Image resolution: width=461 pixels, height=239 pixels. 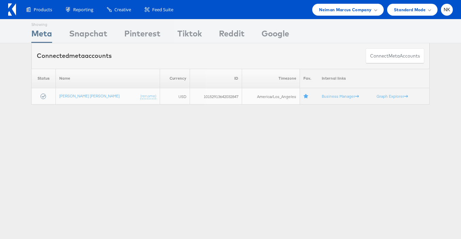 What do you see at coordinates (108, 78) in the screenshot?
I see `th: Name` at bounding box center [108, 78].